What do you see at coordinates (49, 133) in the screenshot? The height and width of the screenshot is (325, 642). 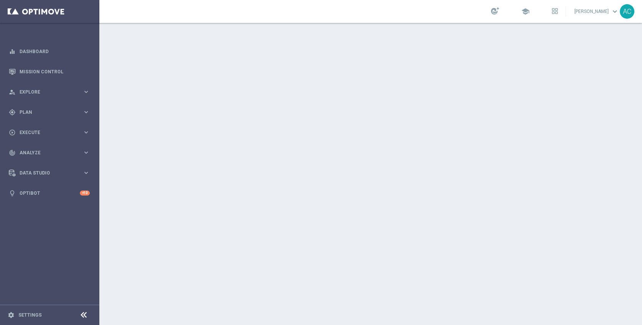 I see `button: play_circle_outline Execute keyboard_arrow_right` at bounding box center [49, 133].